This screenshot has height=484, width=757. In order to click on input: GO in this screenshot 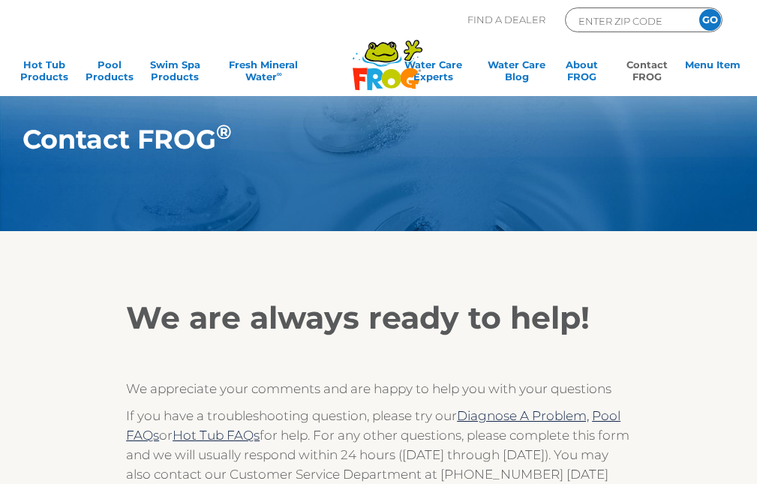, I will do `click(710, 20)`.